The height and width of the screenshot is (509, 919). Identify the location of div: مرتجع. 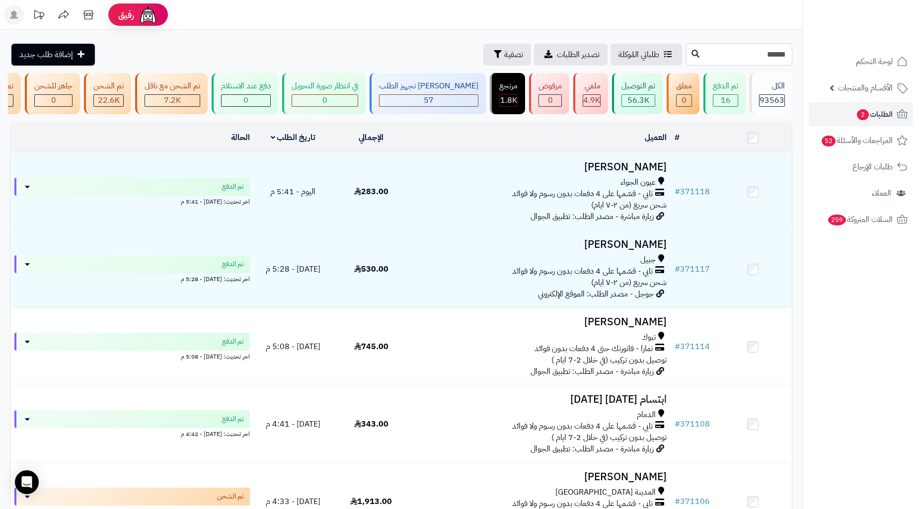
(508, 86).